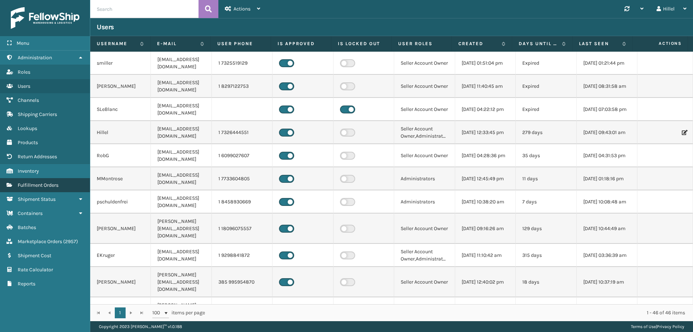 The width and height of the screenshot is (693, 332). Describe the element at coordinates (121, 156) in the screenshot. I see `td: RobG` at that location.